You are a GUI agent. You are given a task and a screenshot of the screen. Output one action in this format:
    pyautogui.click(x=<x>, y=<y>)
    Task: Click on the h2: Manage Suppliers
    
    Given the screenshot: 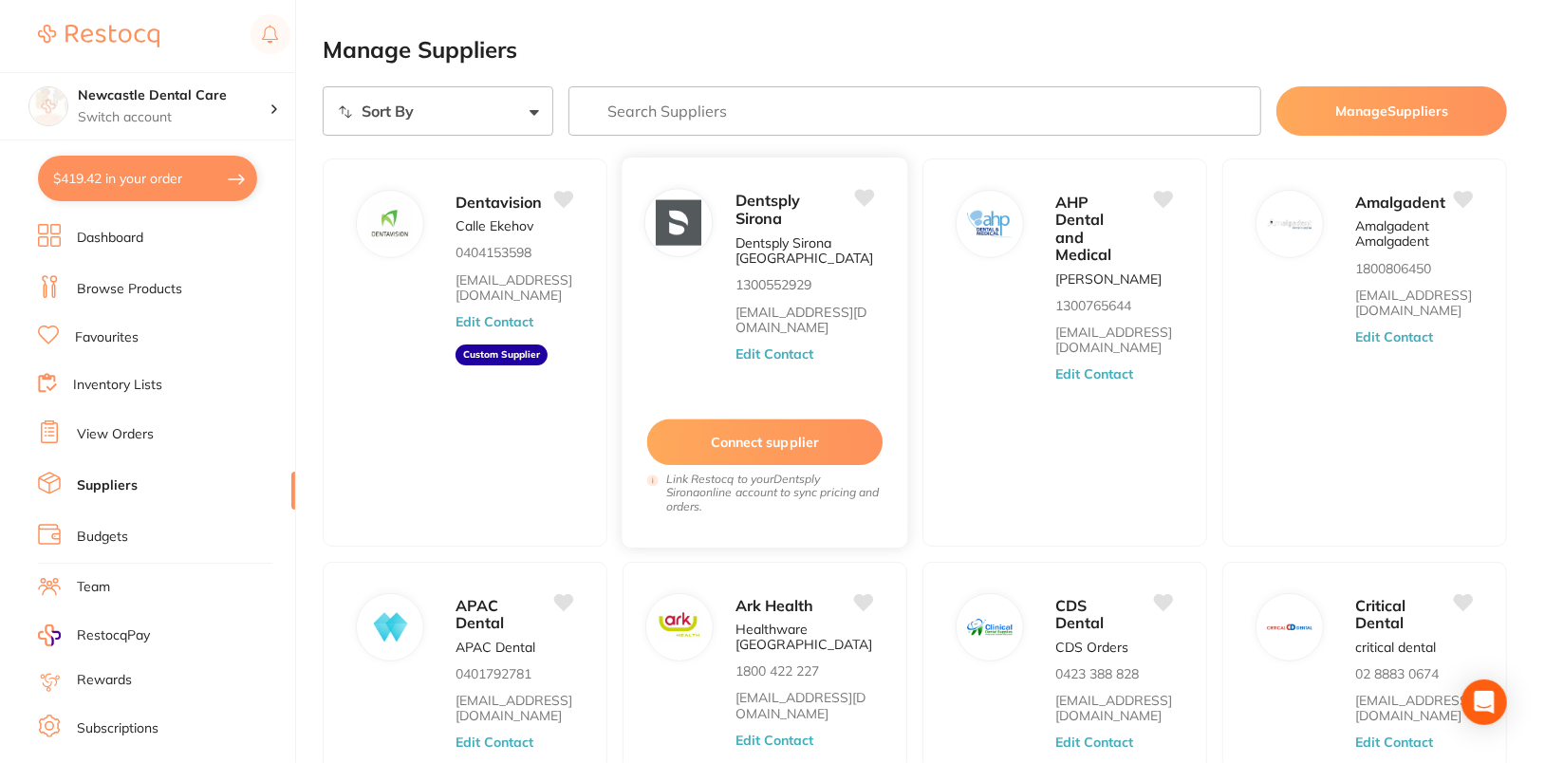 What is the action you would take?
    pyautogui.click(x=915, y=50)
    